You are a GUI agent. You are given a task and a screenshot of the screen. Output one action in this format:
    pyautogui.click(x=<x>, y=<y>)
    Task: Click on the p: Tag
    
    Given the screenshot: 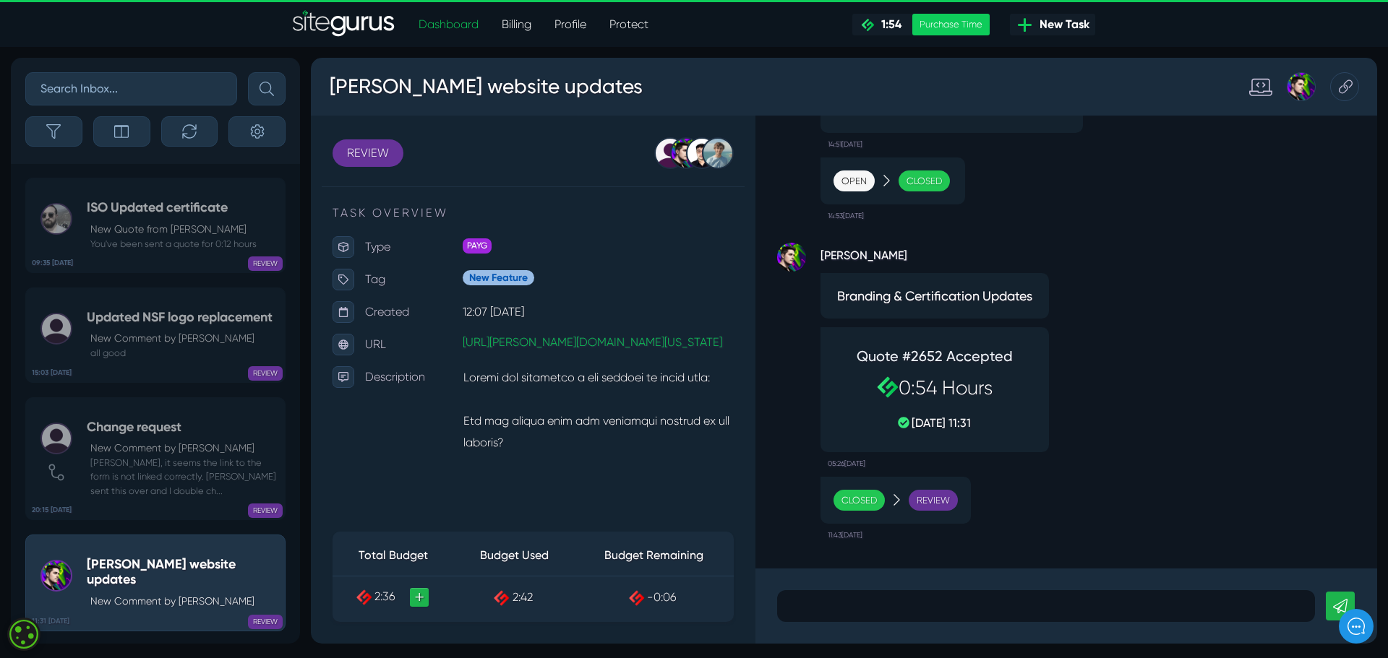 What is the action you would take?
    pyautogui.click(x=103, y=222)
    